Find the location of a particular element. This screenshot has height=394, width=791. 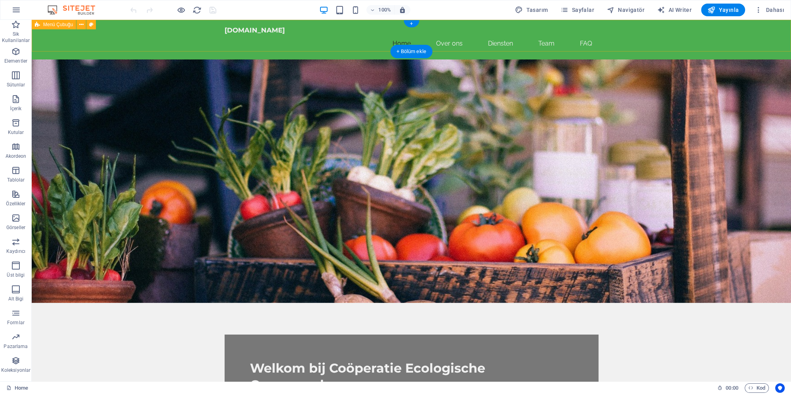

button: 100% is located at coordinates (380, 10).